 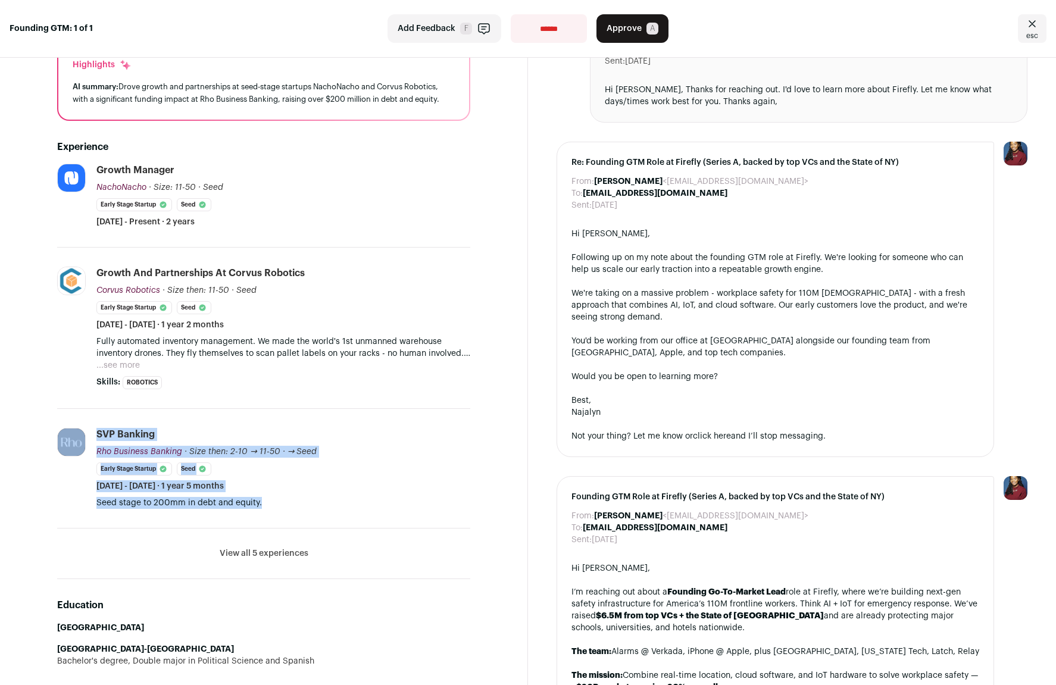 I want to click on span: · Size then: 2-10 → 11-50, so click(x=232, y=452).